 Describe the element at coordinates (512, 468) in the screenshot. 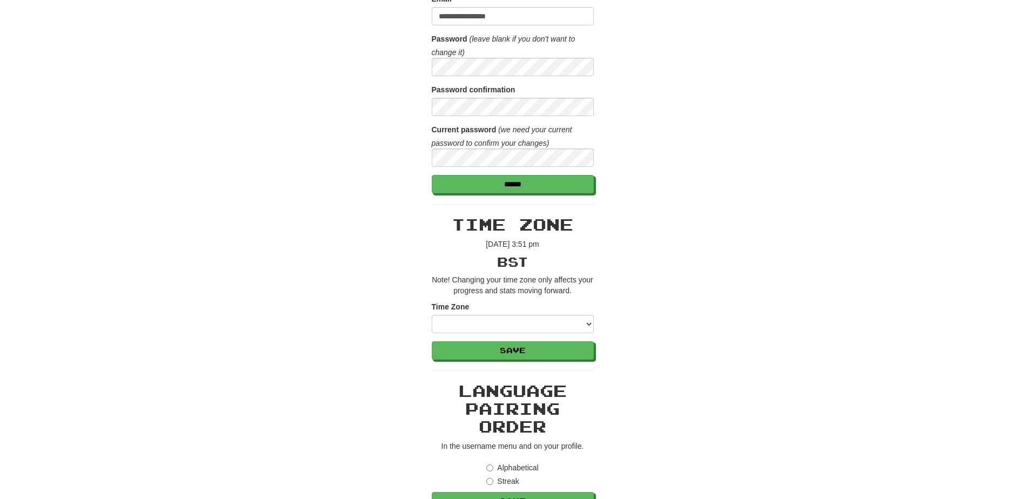

I see `label: Alphabetical` at that location.